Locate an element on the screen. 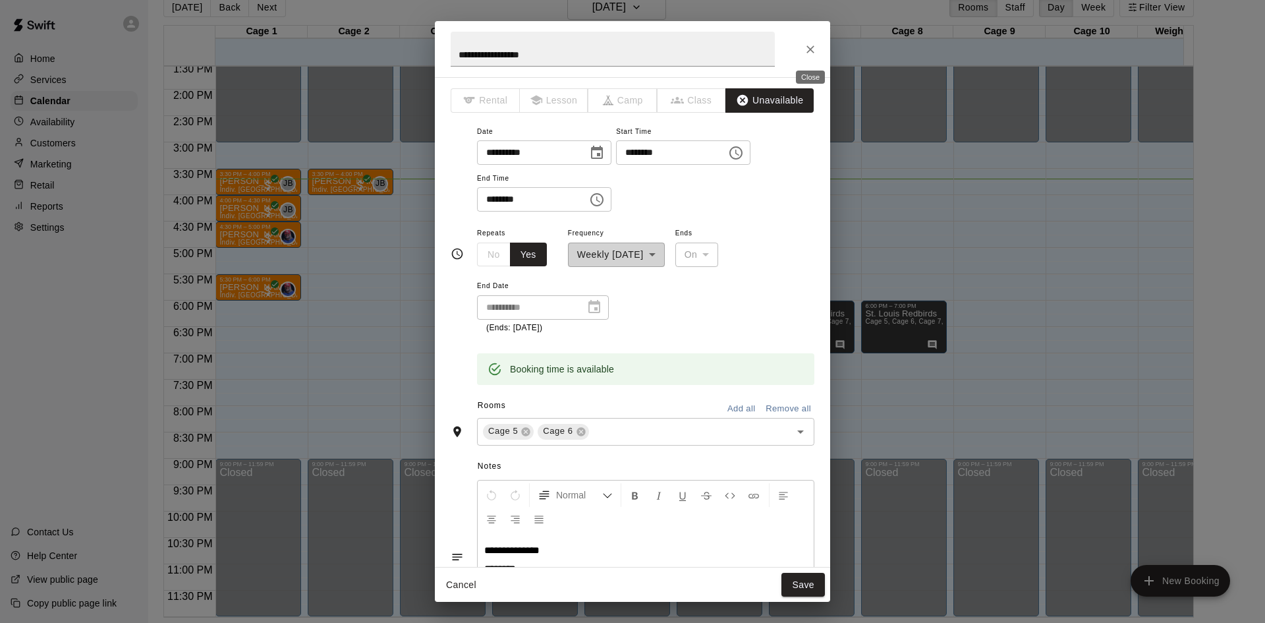  button: Choose date, selected date is Oct 14, 2025 is located at coordinates (597, 153).